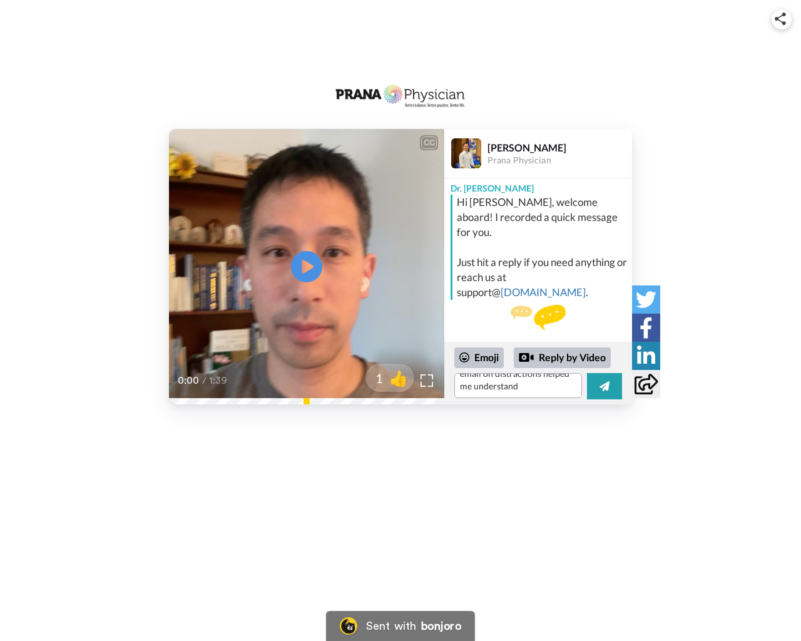 The height and width of the screenshot is (641, 801). I want to click on img: message.svg, so click(538, 317).